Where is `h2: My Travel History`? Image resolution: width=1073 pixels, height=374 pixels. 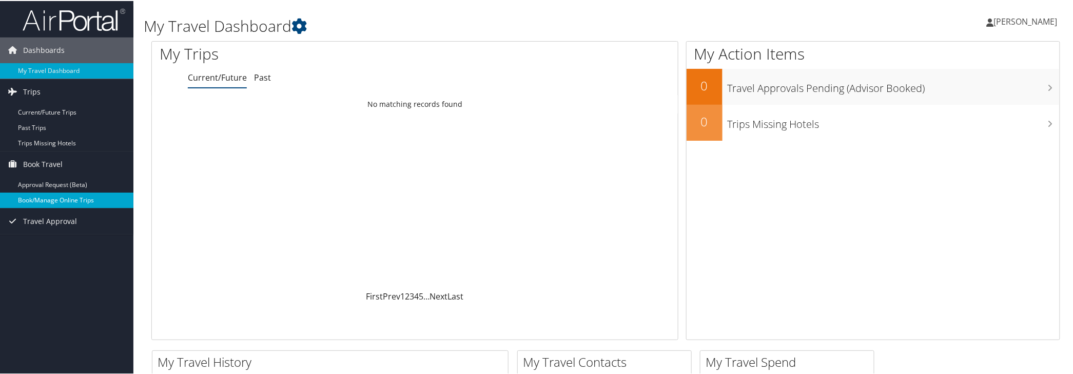 h2: My Travel History is located at coordinates (333, 361).